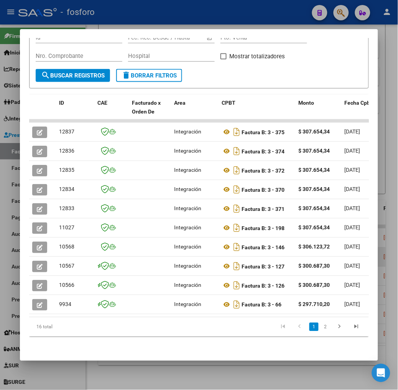  Describe the element at coordinates (263, 190) in the screenshot. I see `strong: Factura B: 3 - 370` at that location.